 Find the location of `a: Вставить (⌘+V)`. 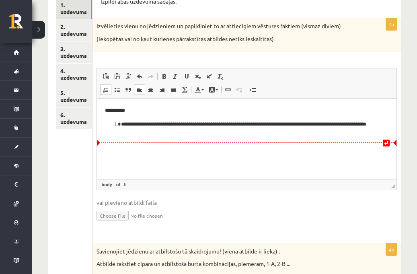

a: Вставить (⌘+V) is located at coordinates (106, 76).